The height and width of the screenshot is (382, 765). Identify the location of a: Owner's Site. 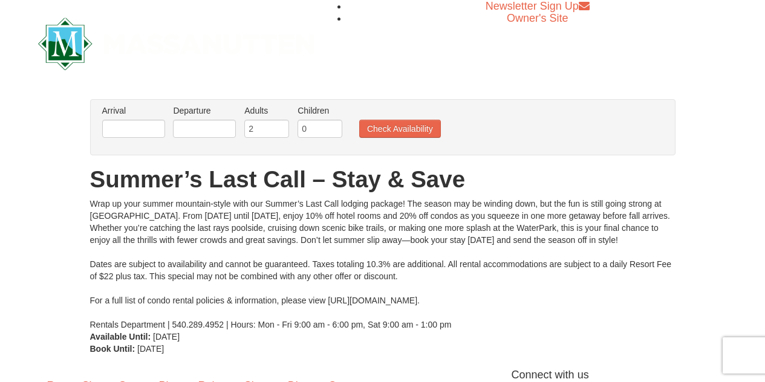
(537, 18).